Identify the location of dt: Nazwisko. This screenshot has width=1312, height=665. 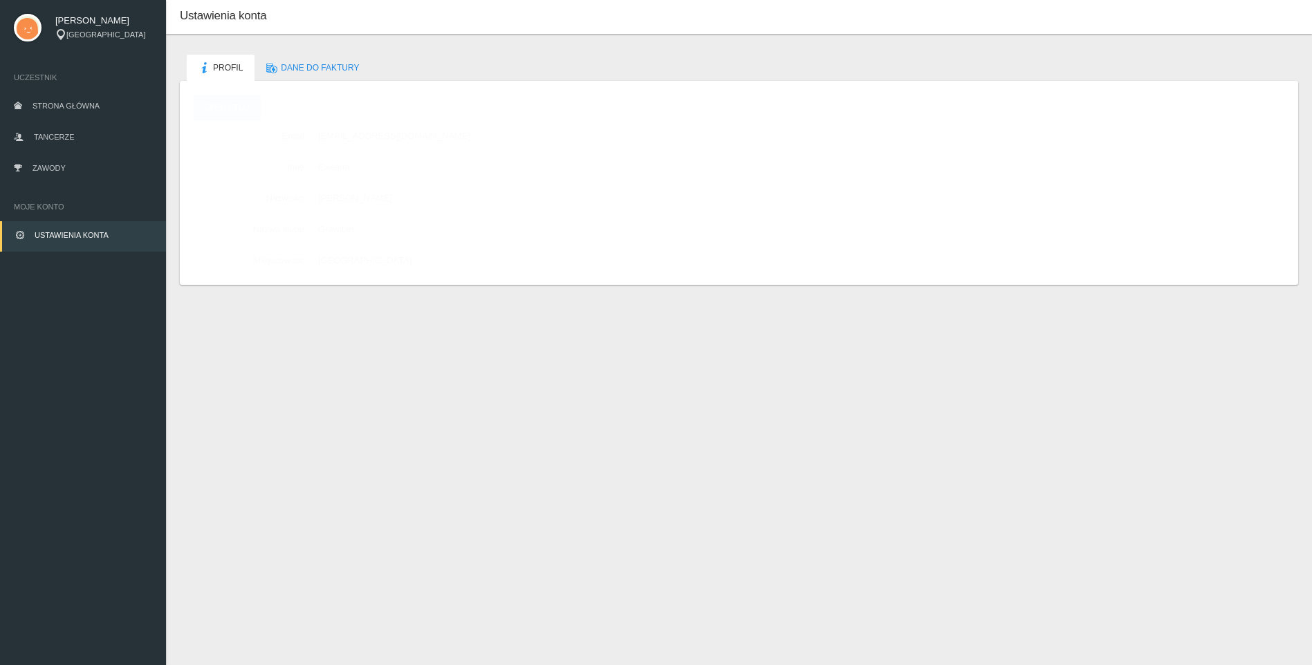
(249, 198).